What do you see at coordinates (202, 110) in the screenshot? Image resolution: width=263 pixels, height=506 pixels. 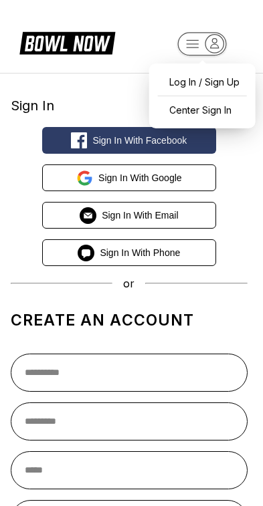 I see `a: Center Sign In` at bounding box center [202, 110].